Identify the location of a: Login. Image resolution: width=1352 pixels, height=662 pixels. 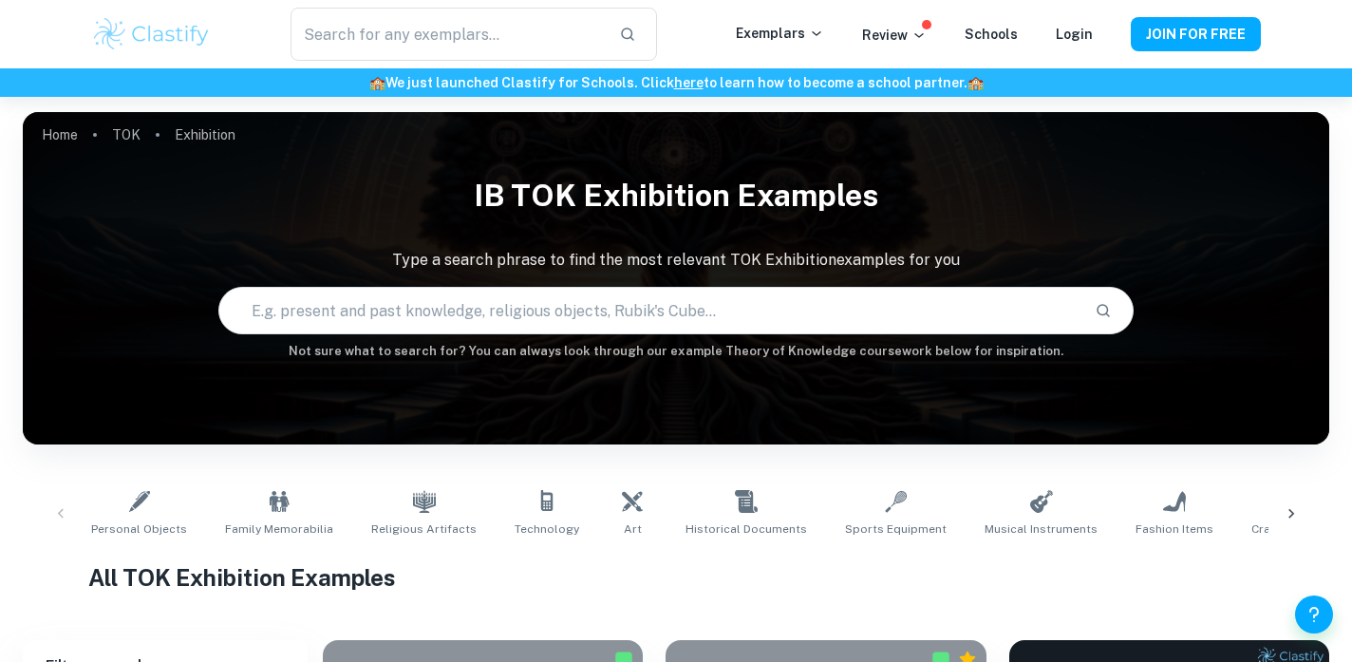
(1074, 34).